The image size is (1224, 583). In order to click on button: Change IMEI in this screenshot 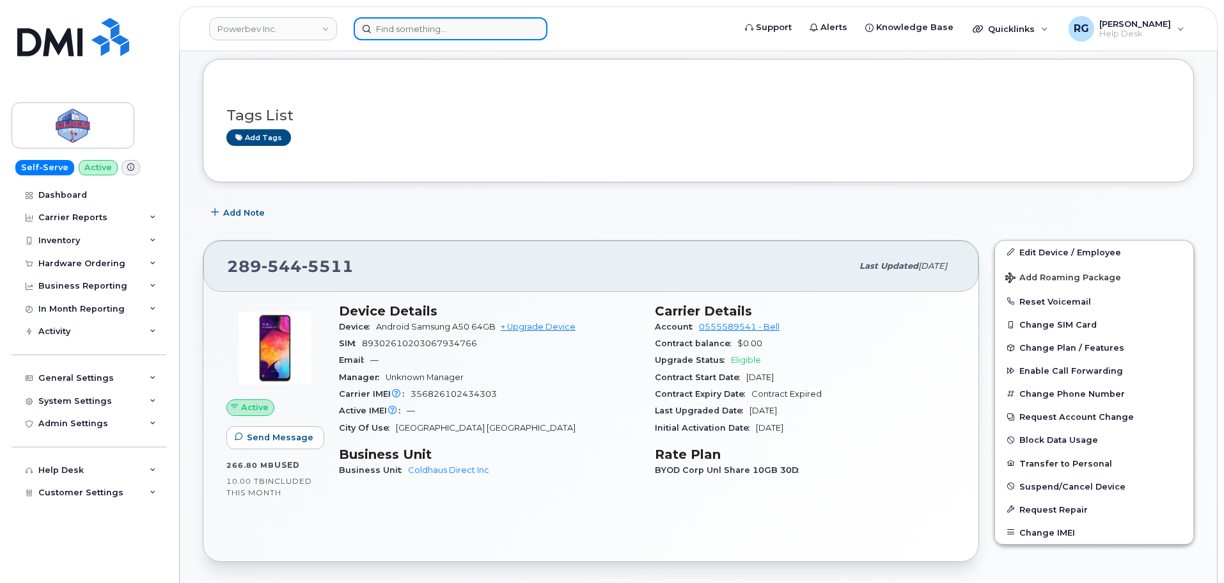, I will do `click(1094, 532)`.